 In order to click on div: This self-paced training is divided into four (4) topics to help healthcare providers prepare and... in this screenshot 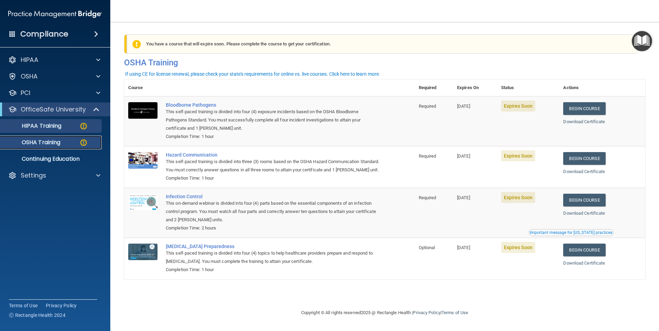, I will do `click(273, 258)`.